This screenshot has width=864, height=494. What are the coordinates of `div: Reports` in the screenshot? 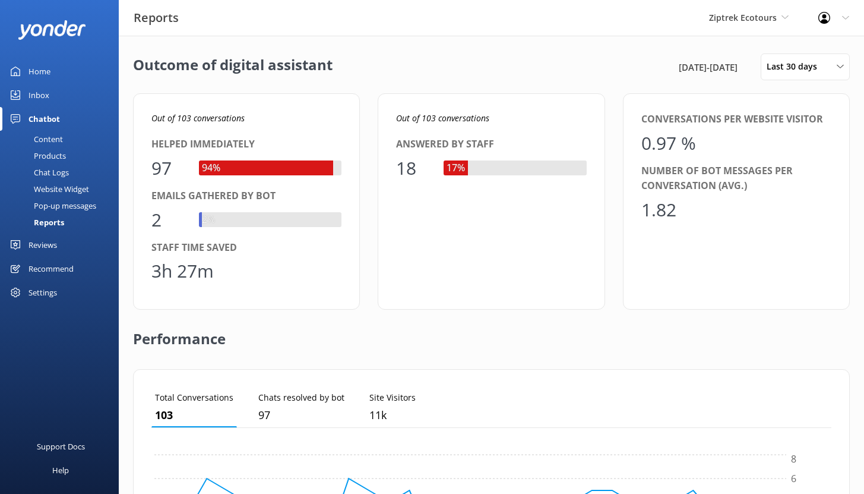 It's located at (36, 222).